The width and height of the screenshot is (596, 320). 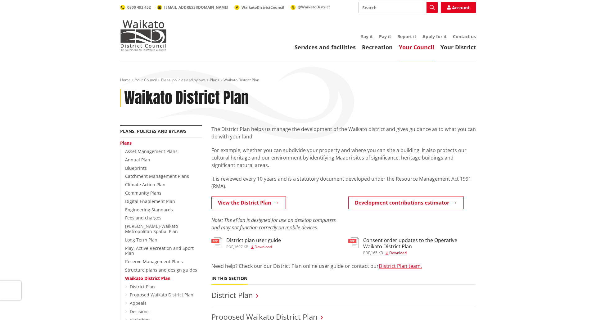 What do you see at coordinates (159, 251) in the screenshot?
I see `a: Play, Active Recreation and Sport Plan` at bounding box center [159, 251].